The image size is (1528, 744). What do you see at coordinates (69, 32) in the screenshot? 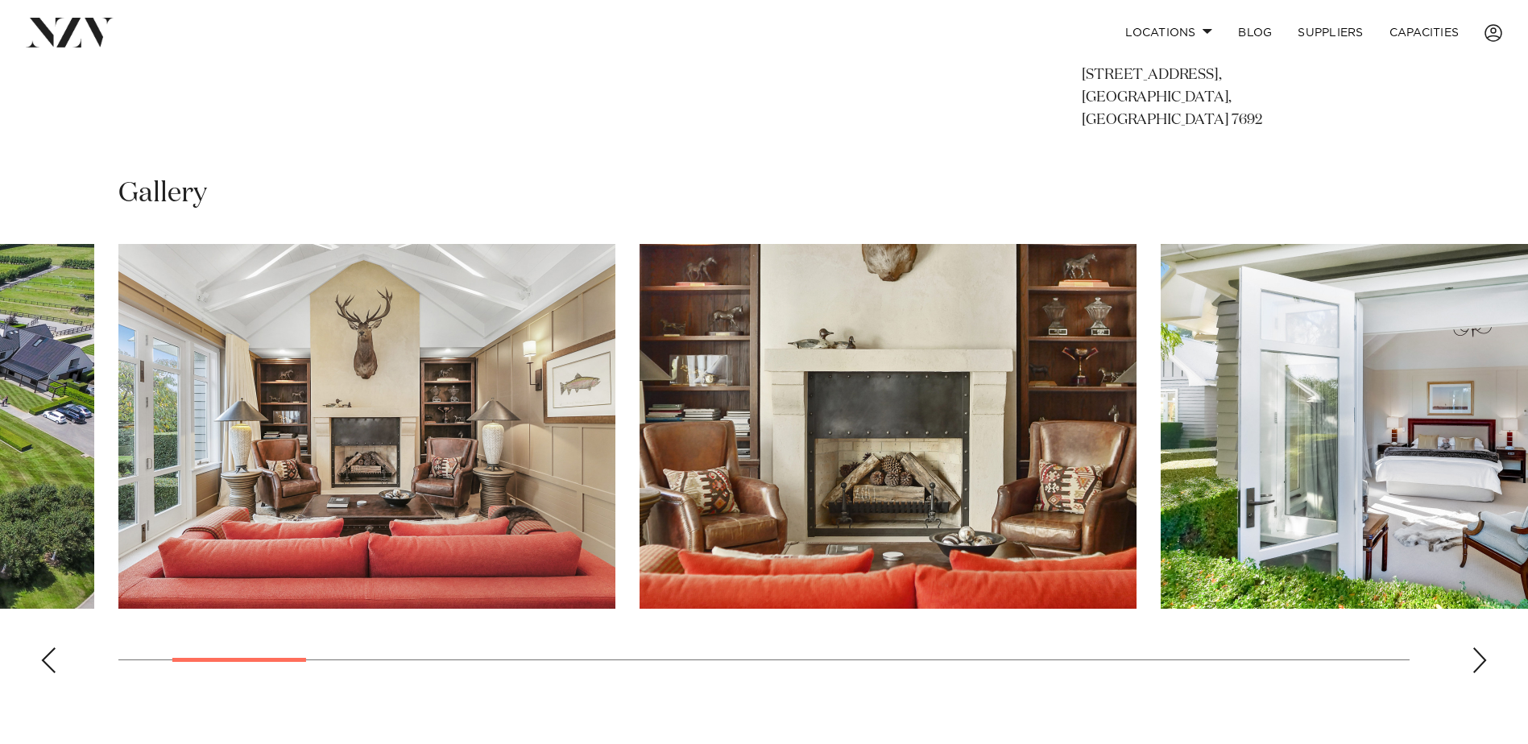
I see `img: nzv-logo.png` at bounding box center [69, 32].